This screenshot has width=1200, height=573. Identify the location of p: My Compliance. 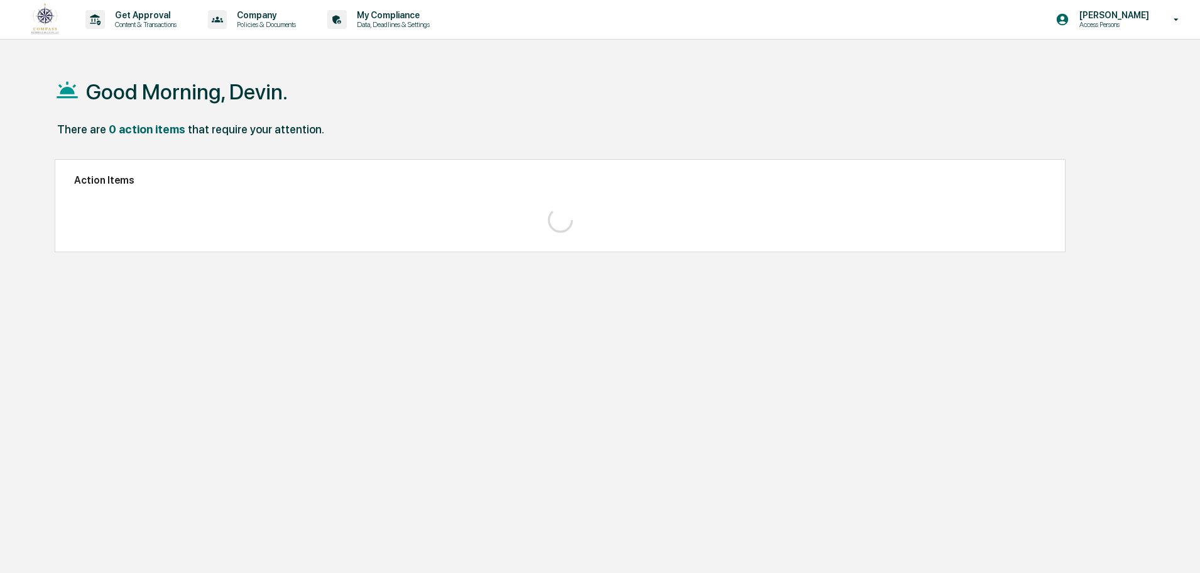
(392, 15).